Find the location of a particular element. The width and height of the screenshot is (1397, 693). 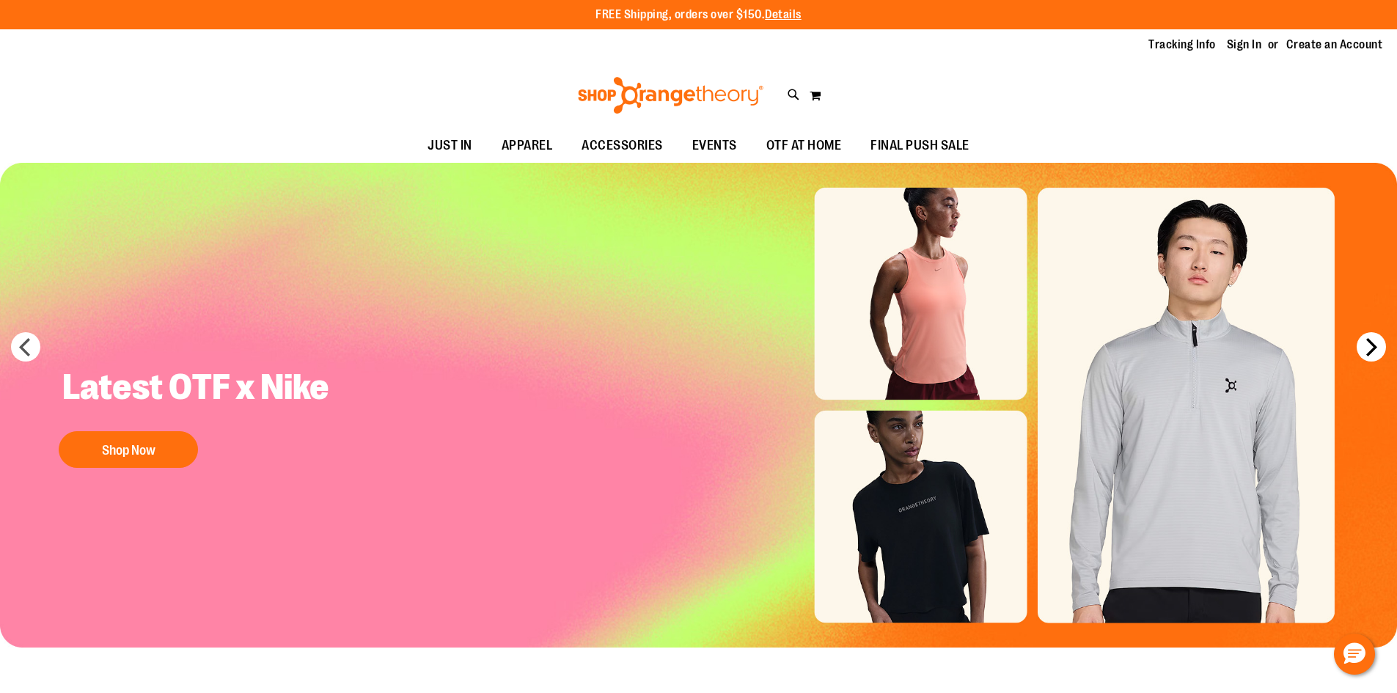

button: Shop Now is located at coordinates (128, 450).